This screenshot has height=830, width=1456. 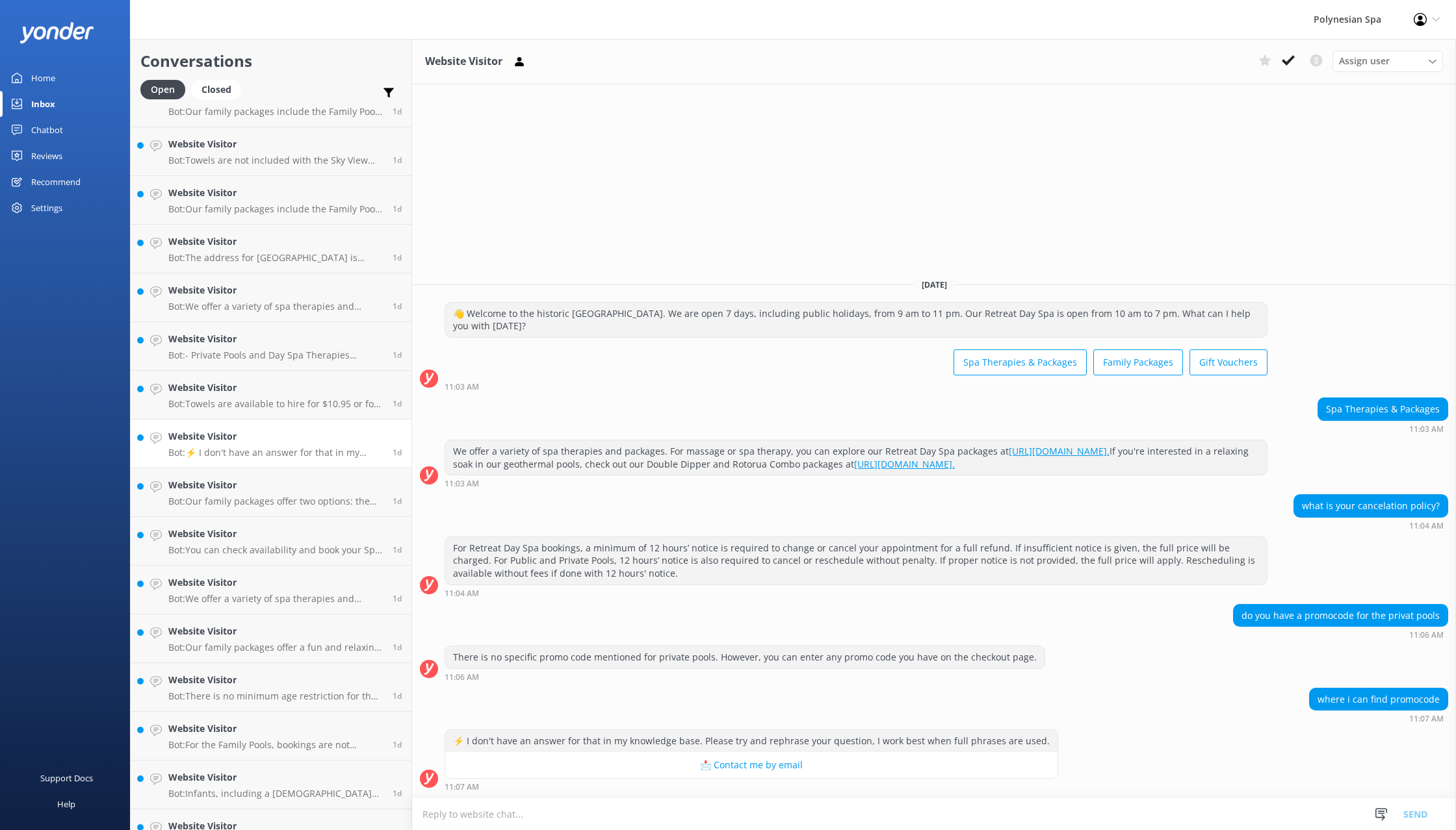 I want to click on span: Sep 27 2025 04:50pm (UTC +13:00) Pacific/Auckland, so click(x=398, y=598).